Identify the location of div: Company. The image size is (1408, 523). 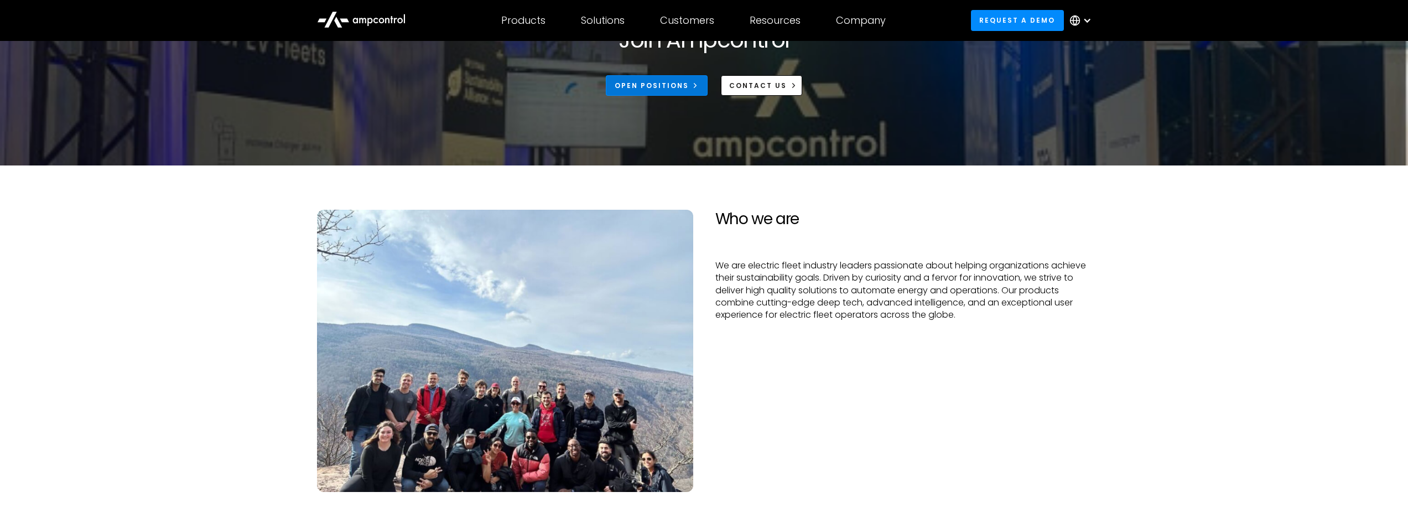
(861, 20).